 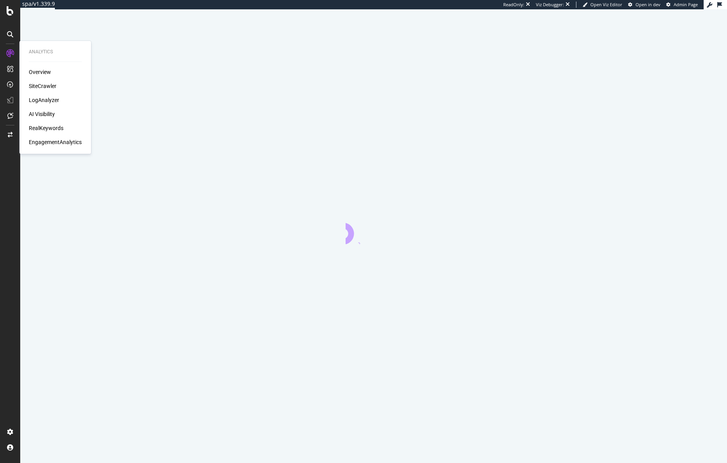 I want to click on div: SiteCrawler, so click(x=42, y=86).